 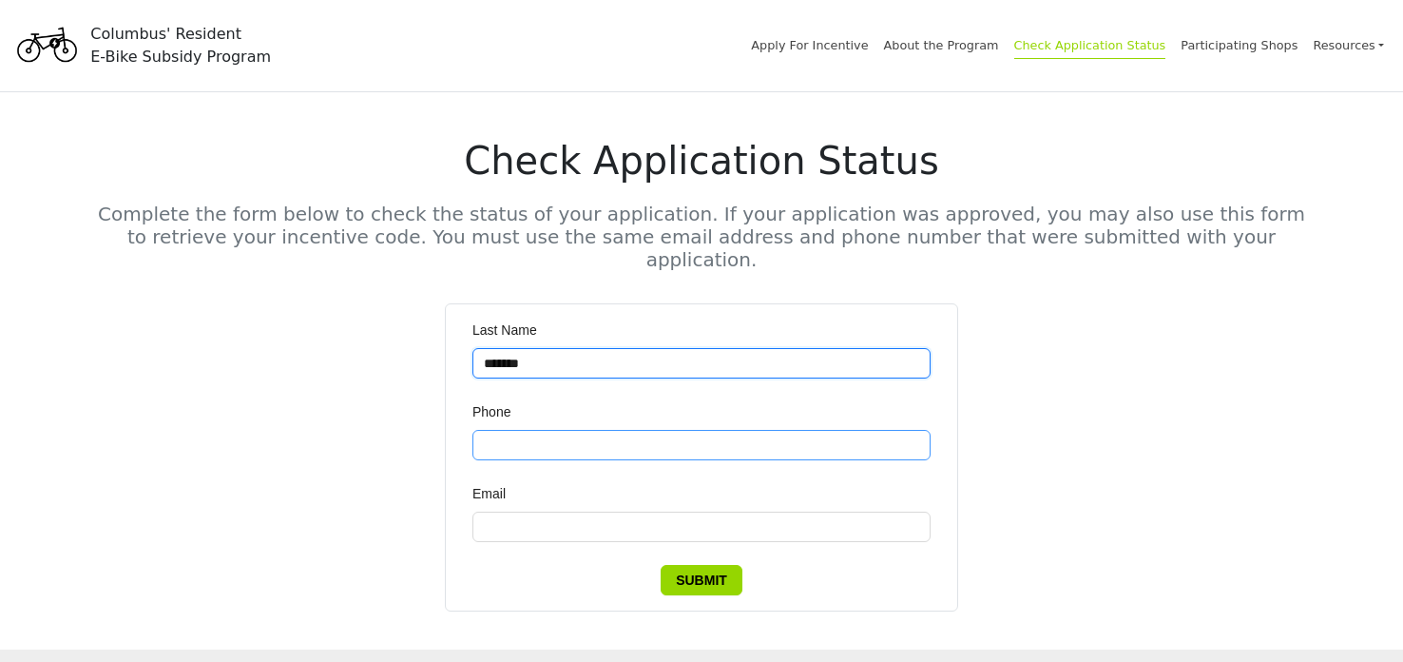 What do you see at coordinates (141, 45) in the screenshot?
I see `a: Columbus' ResidentE-Bike Subsidy Program` at bounding box center [141, 45].